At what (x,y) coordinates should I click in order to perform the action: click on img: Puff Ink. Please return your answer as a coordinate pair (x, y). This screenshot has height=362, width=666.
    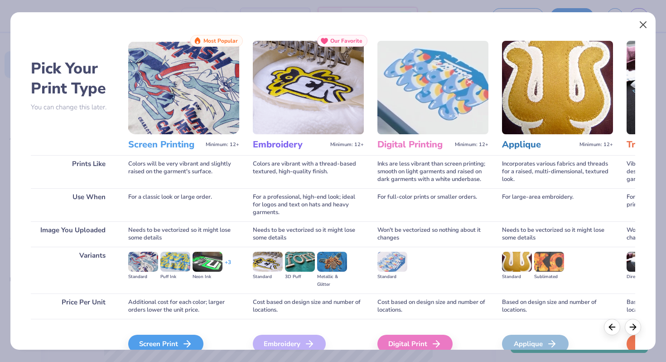
    Looking at the image, I should click on (175, 261).